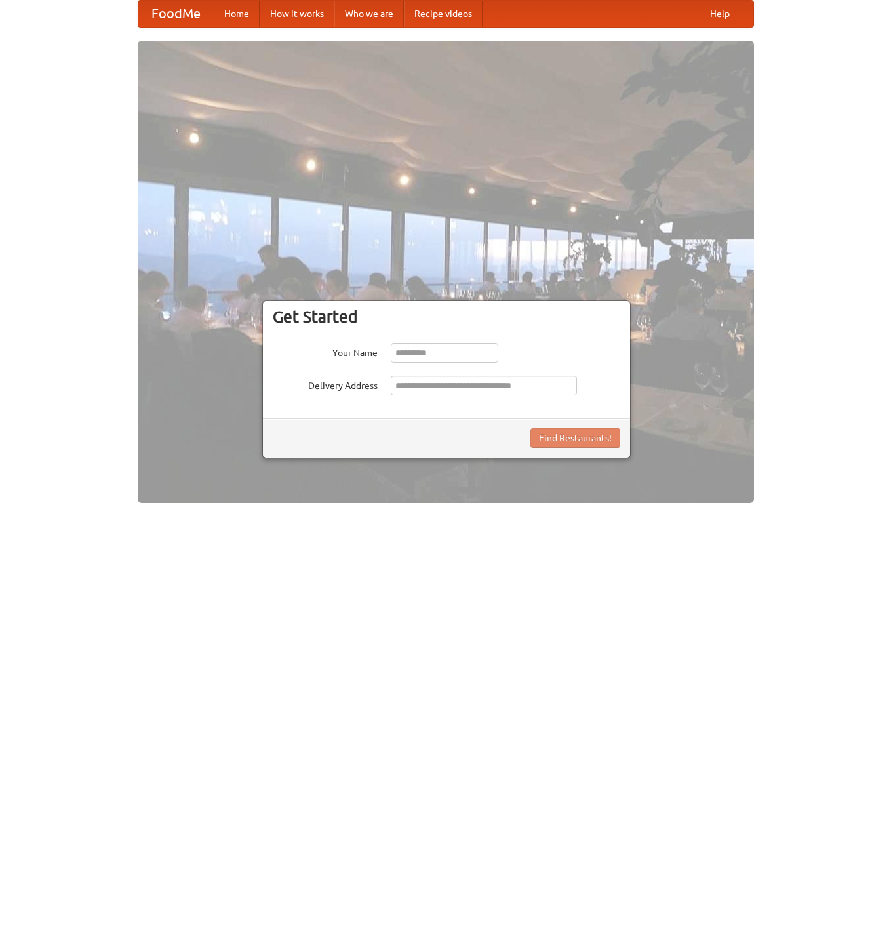 The height and width of the screenshot is (928, 891). What do you see at coordinates (325, 351) in the screenshot?
I see `label: Your Name` at bounding box center [325, 351].